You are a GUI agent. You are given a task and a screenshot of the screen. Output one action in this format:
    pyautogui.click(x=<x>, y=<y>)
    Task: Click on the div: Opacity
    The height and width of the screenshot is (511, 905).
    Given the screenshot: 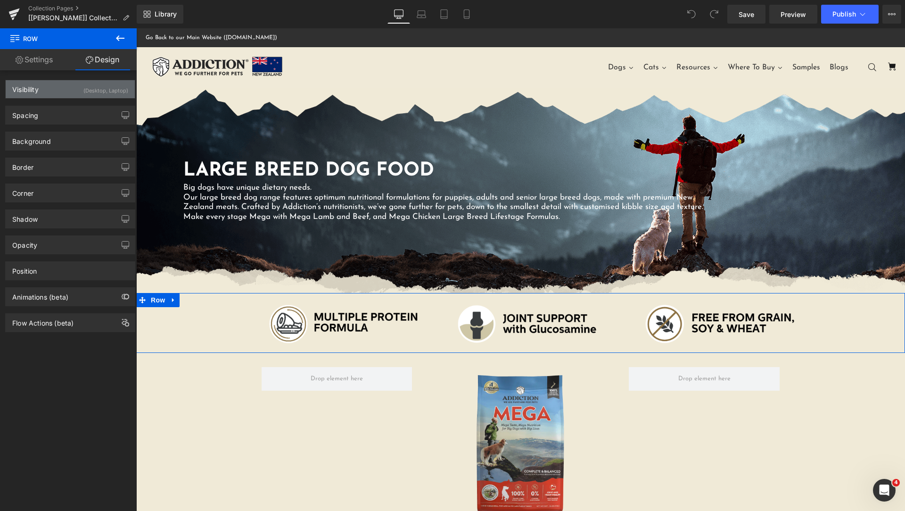 What is the action you would take?
    pyautogui.click(x=25, y=242)
    